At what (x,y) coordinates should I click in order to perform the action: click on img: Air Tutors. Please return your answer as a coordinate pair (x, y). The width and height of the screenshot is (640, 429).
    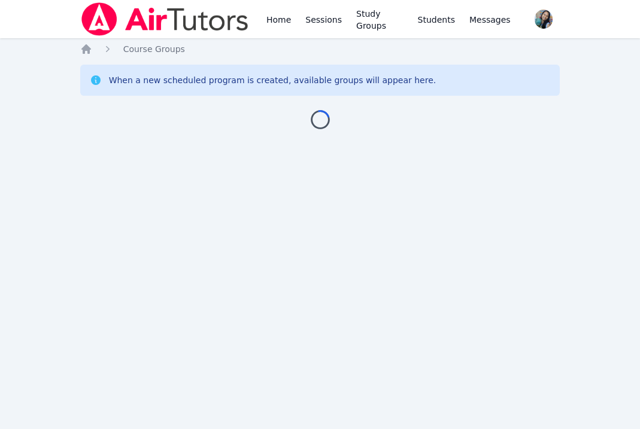
    Looking at the image, I should click on (165, 19).